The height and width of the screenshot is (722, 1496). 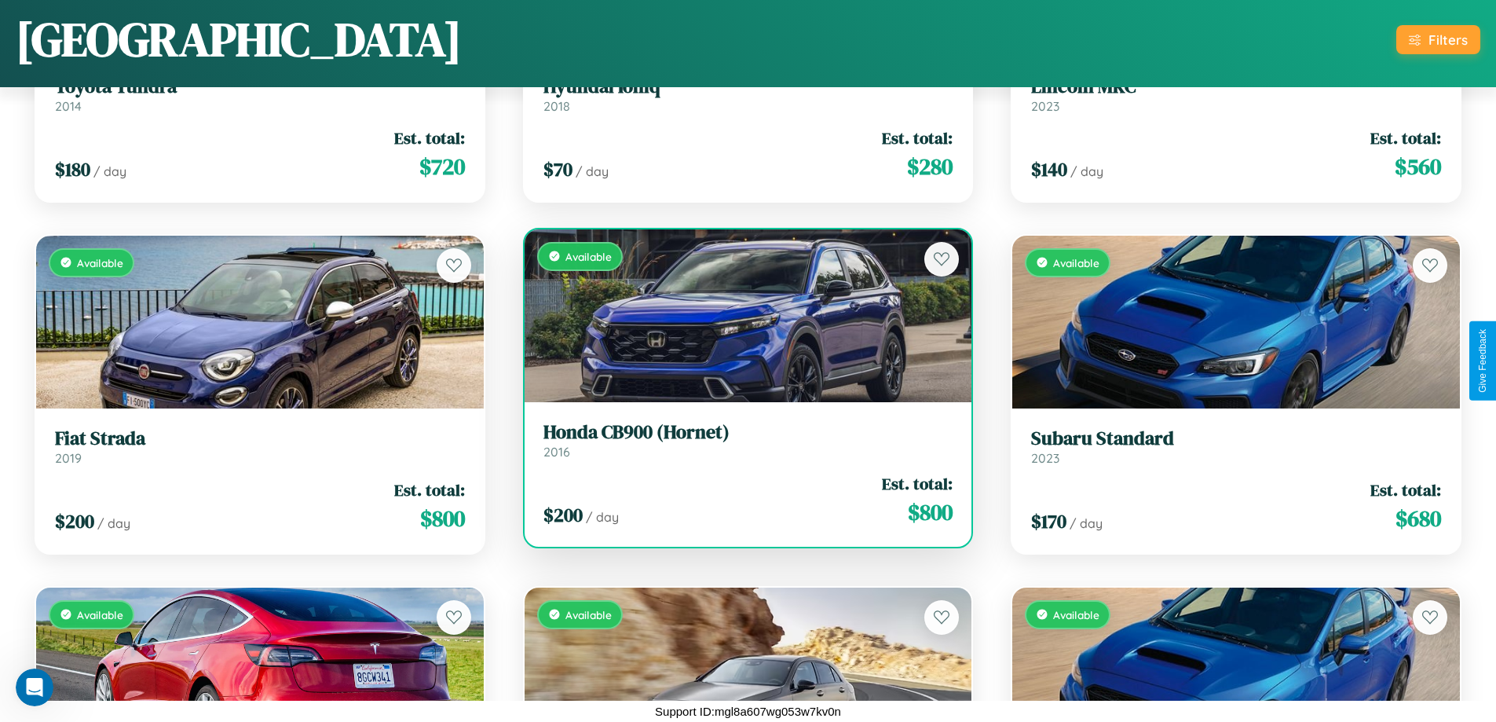 What do you see at coordinates (748, 440) in the screenshot?
I see `a: Honda CB900 (Hornet)2016` at bounding box center [748, 440].